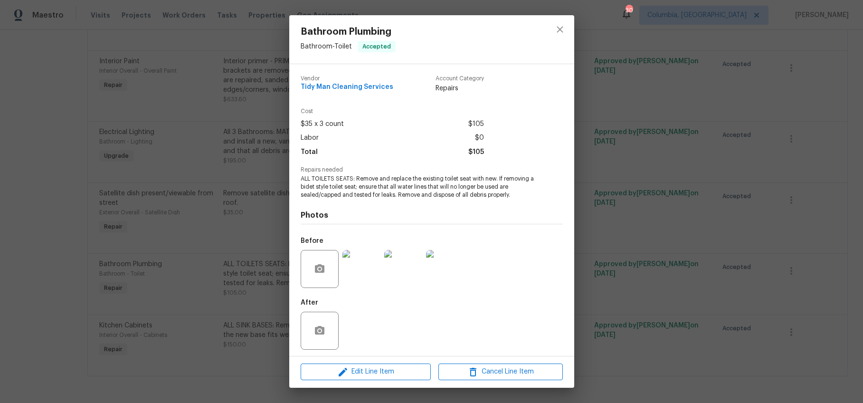  What do you see at coordinates (310, 138) in the screenshot?
I see `span: Labor` at bounding box center [310, 138].